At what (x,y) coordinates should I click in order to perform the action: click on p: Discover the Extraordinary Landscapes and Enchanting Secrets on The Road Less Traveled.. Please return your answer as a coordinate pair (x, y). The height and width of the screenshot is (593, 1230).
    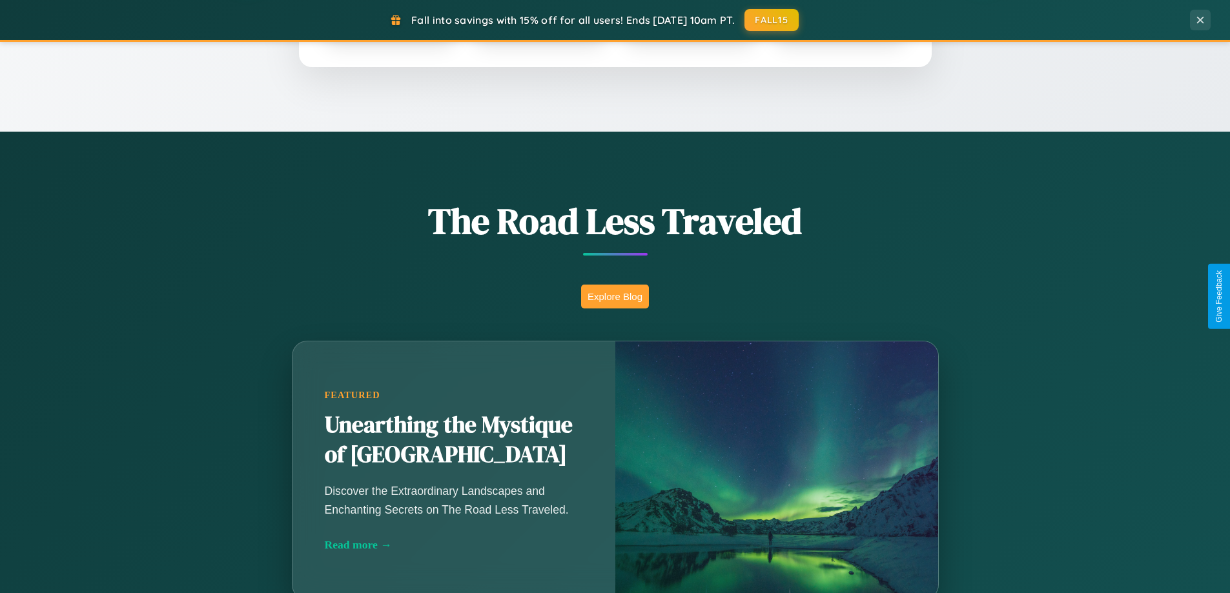
    Looking at the image, I should click on (454, 500).